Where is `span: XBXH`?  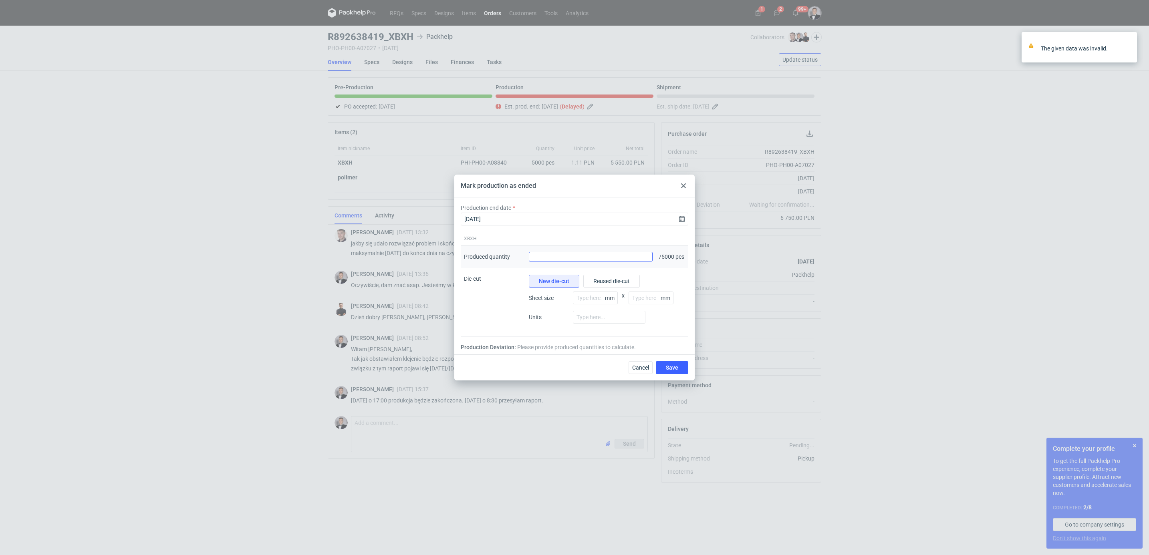
span: XBXH is located at coordinates (470, 239).